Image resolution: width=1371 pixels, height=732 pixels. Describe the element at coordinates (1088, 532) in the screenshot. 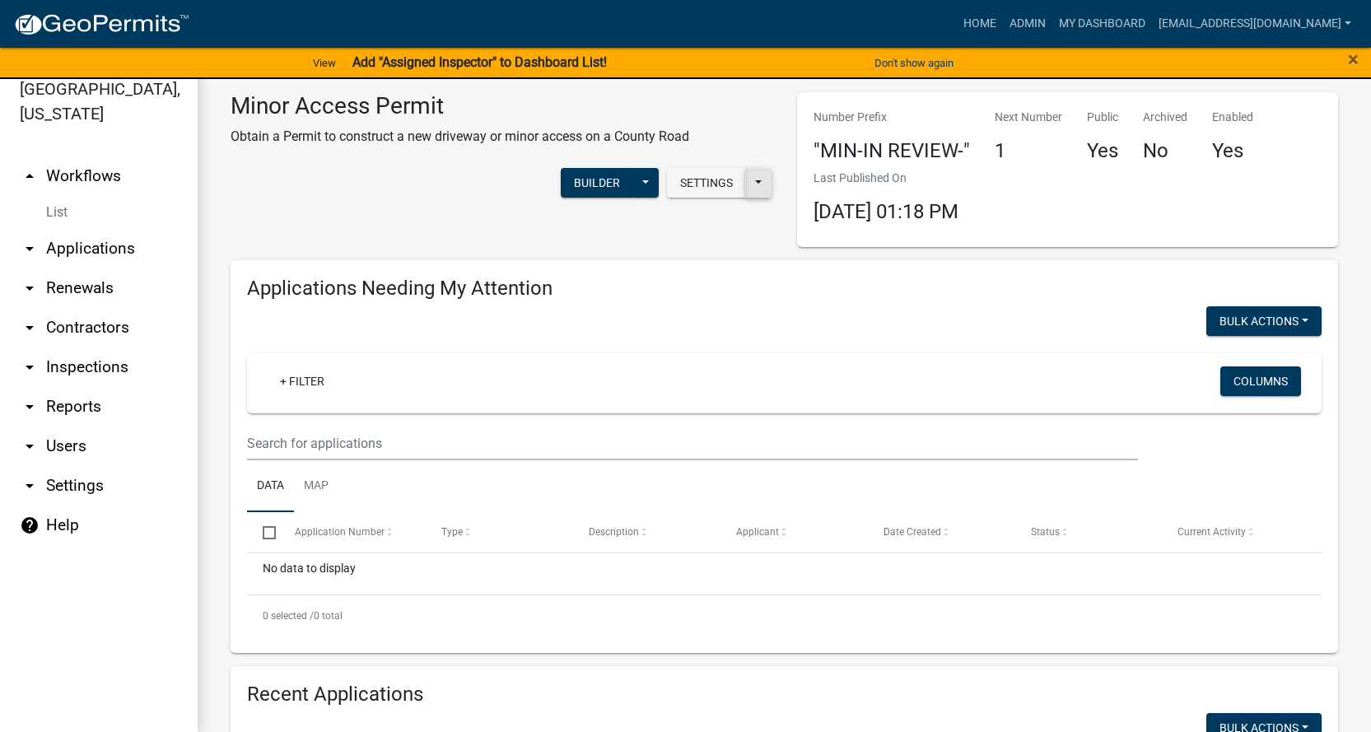

I see `datatable-header-cell: Status` at that location.